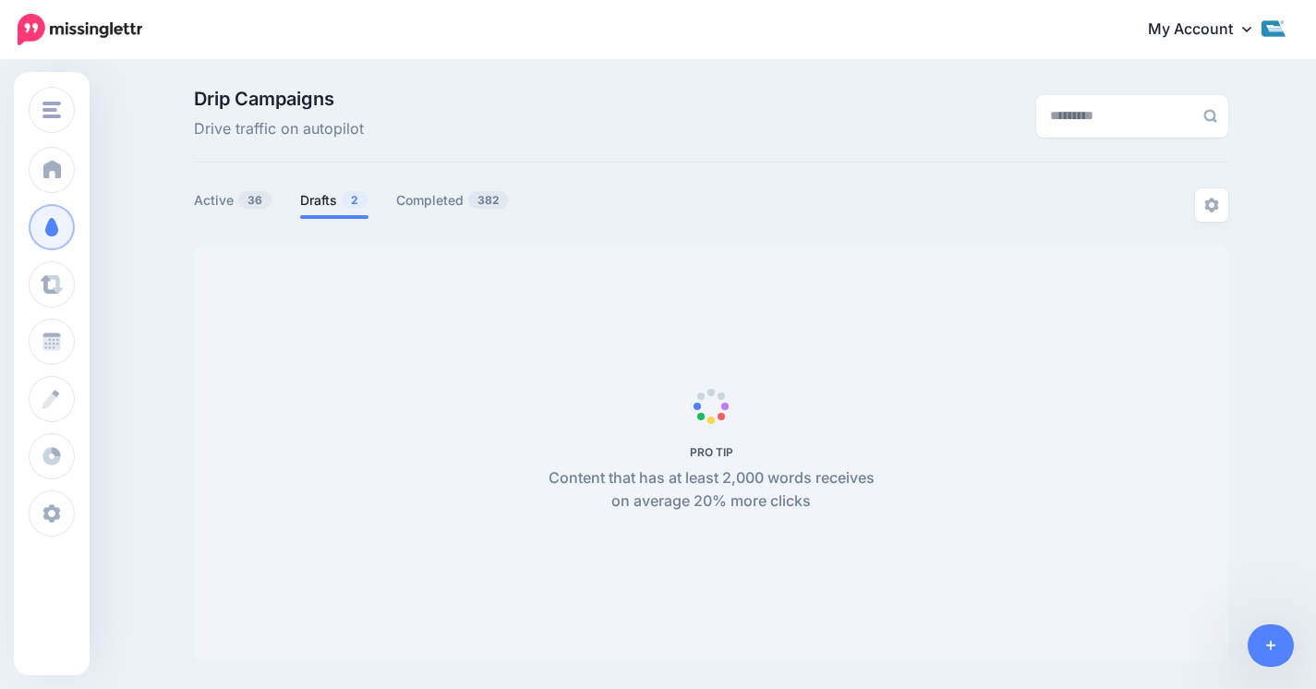 This screenshot has height=689, width=1316. Describe the element at coordinates (1210, 115) in the screenshot. I see `img: search-grey-6.png` at that location.